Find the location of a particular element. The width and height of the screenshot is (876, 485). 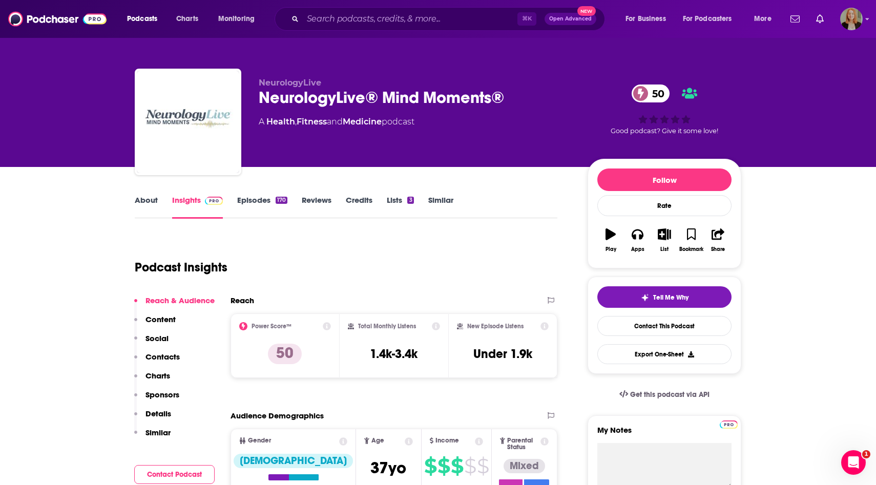

h1: Podcast Insights is located at coordinates (181, 267).